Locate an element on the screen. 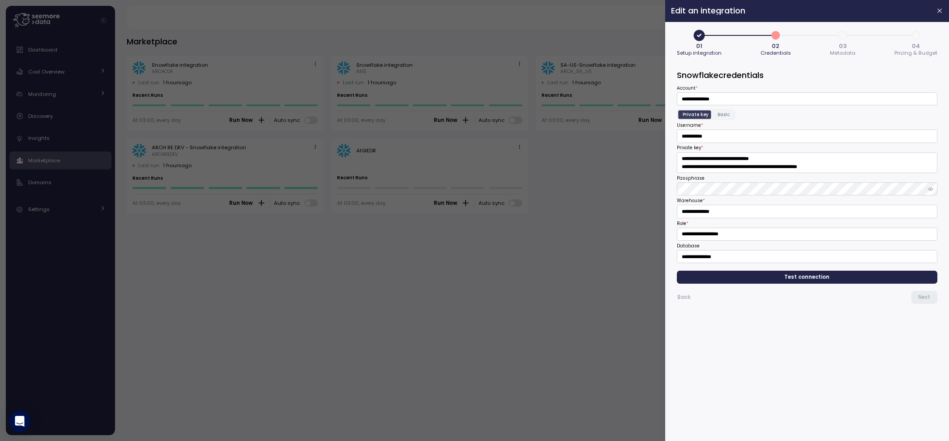 Image resolution: width=949 pixels, height=441 pixels. span: 01 is located at coordinates (699, 46).